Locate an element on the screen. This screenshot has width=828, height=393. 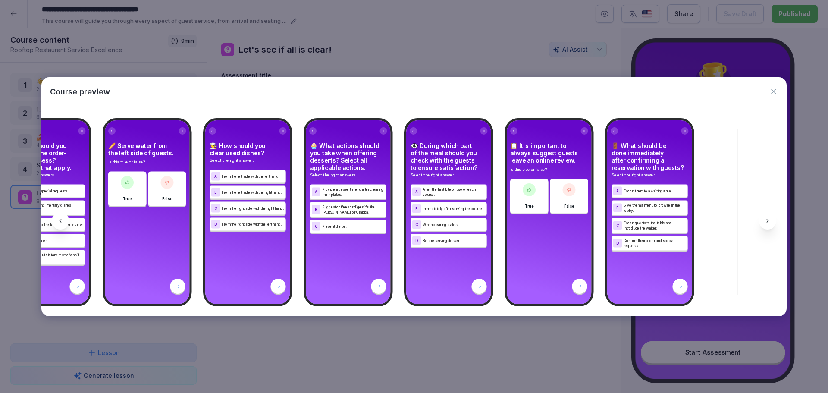
p: When clearing plates. is located at coordinates (454, 224).